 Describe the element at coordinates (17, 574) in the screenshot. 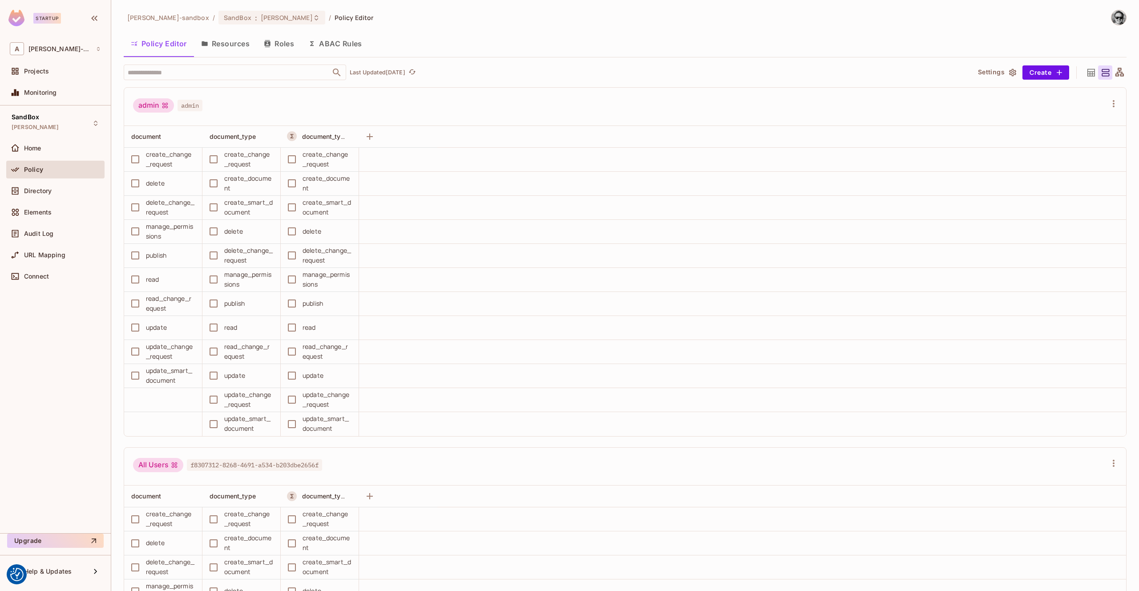

I see `button: Consent Preferences` at that location.